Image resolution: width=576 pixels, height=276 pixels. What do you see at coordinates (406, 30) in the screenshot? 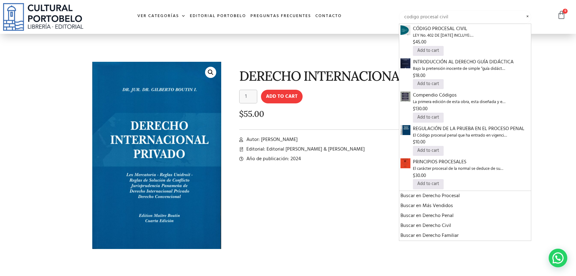
I see `a: CÓDIGO PROCESAL CIVIL` at bounding box center [406, 30].